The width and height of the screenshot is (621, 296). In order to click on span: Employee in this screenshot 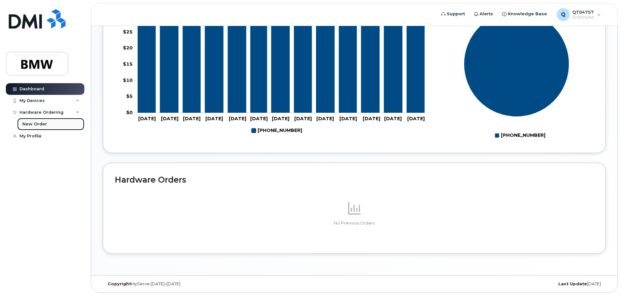, I will do `click(583, 17)`.